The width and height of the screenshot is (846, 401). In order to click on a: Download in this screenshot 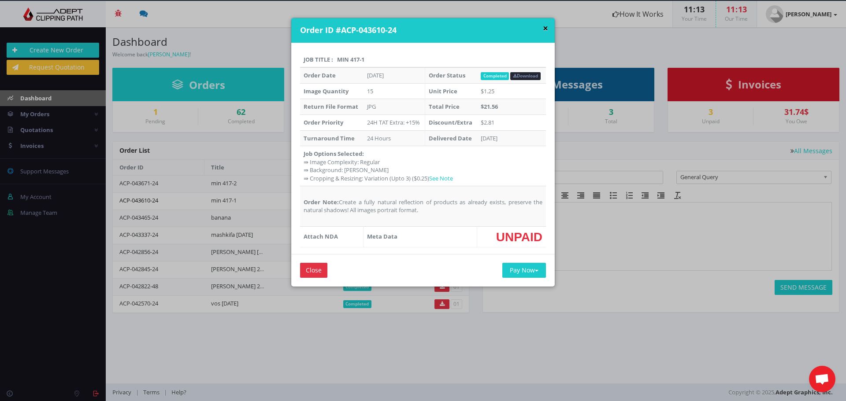, I will do `click(525, 76)`.